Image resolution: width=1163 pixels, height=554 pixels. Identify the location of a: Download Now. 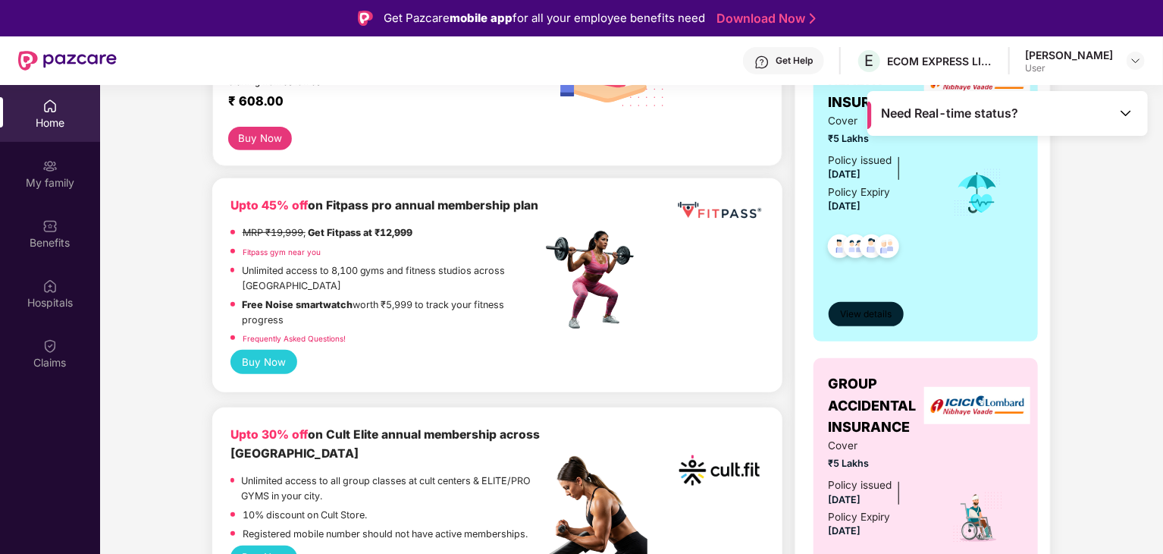
(764, 18).